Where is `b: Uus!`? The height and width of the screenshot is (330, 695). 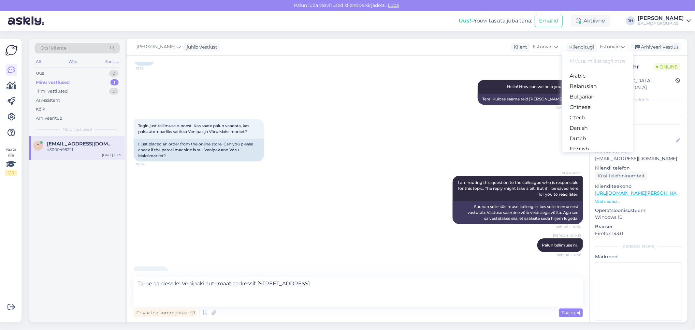
b: Uus! is located at coordinates (465, 21).